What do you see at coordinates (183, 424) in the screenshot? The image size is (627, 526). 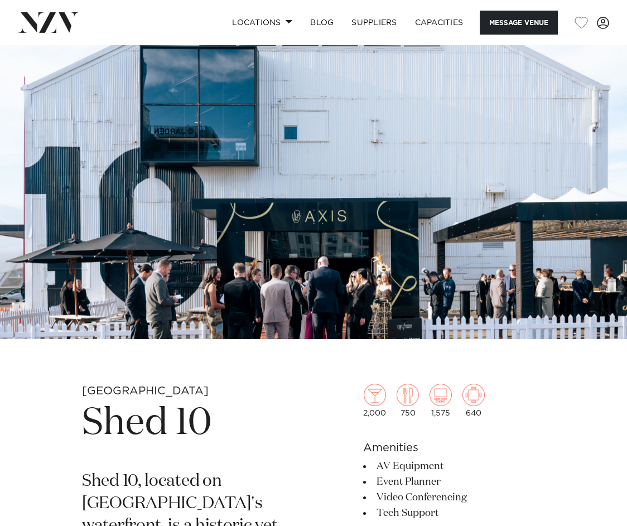 I see `h1: Shed 10` at bounding box center [183, 424].